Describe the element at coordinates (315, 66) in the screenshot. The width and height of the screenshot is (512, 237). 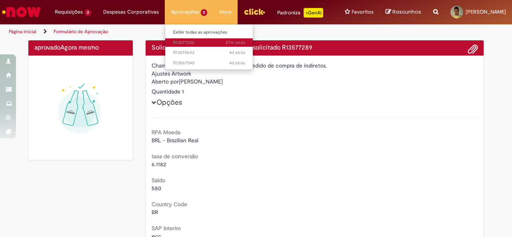
I see `div: Chamado destinado para a geração de pedido de compra de indiretos.` at that location.